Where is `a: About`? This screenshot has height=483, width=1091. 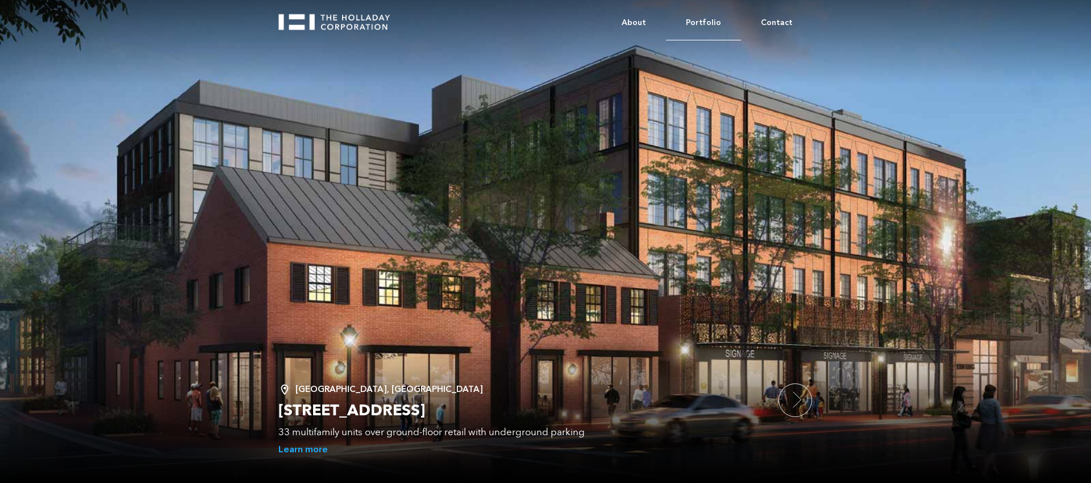
a: About is located at coordinates (634, 23).